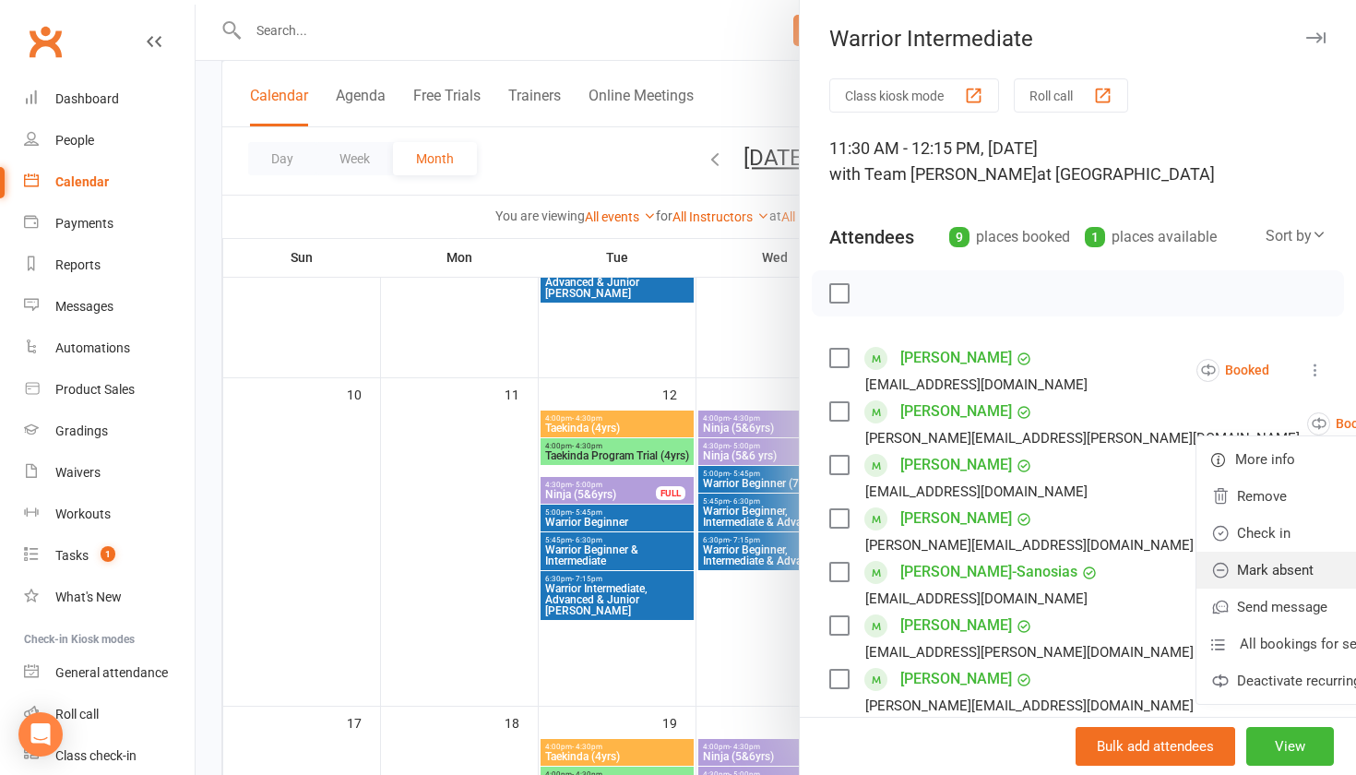  Describe the element at coordinates (77, 714) in the screenshot. I see `div: Roll call` at that location.